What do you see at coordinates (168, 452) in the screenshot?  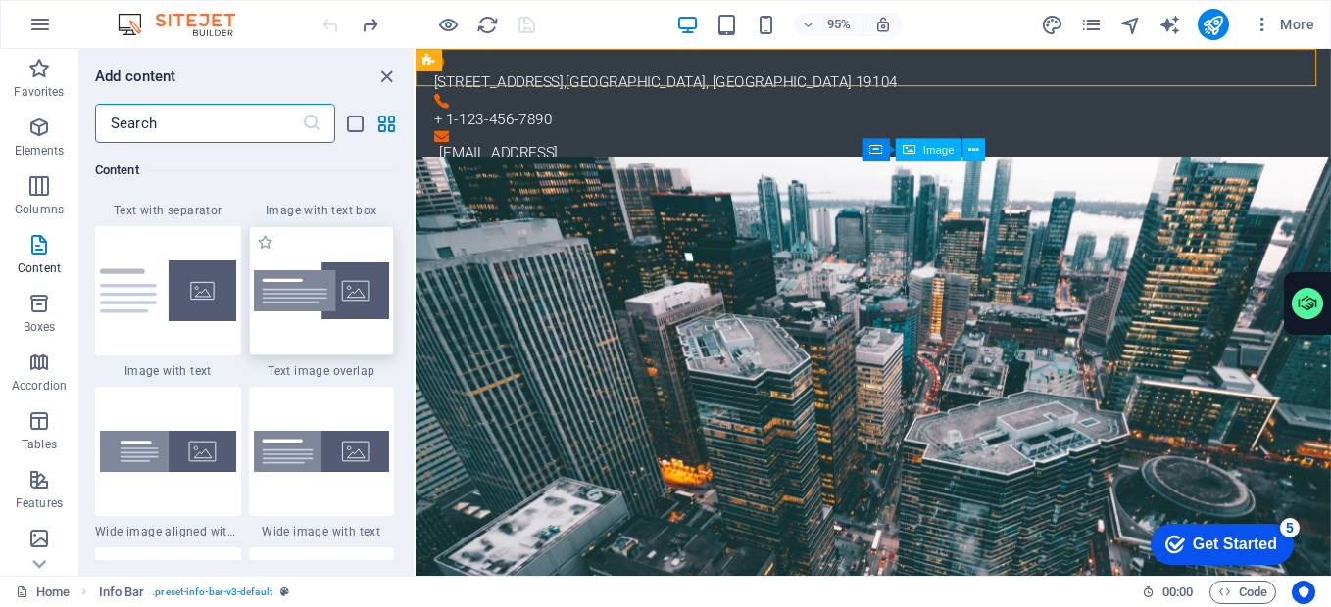 I see `img: wide-image-with-text-aligned.svg` at bounding box center [168, 452].